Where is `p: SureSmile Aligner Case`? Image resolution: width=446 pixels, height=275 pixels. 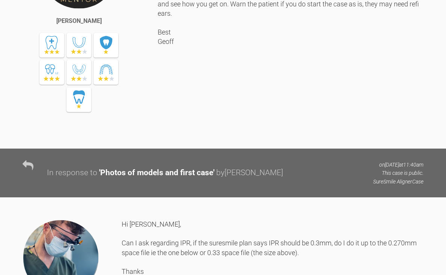
p: SureSmile Aligner Case is located at coordinates (398, 181).